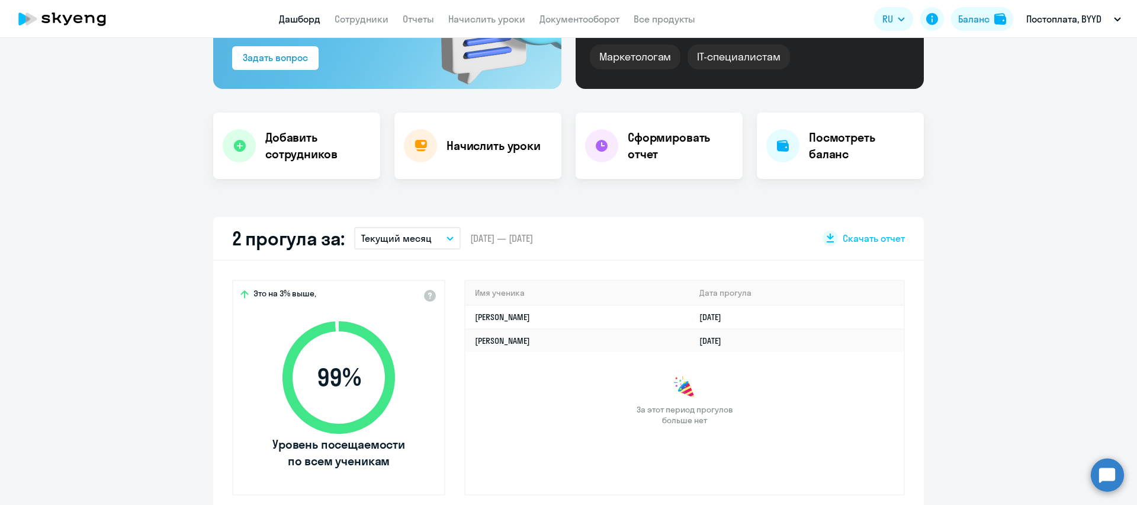  Describe the element at coordinates (1074, 19) in the screenshot. I see `button: Постоплата, BYYD` at that location.